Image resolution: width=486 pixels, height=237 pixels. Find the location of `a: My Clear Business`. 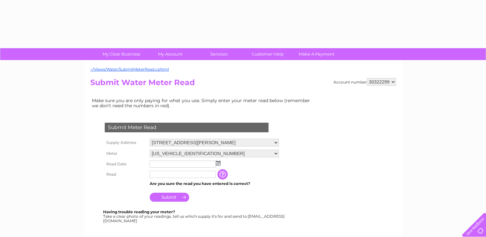

a: My Clear Business is located at coordinates (121, 54).